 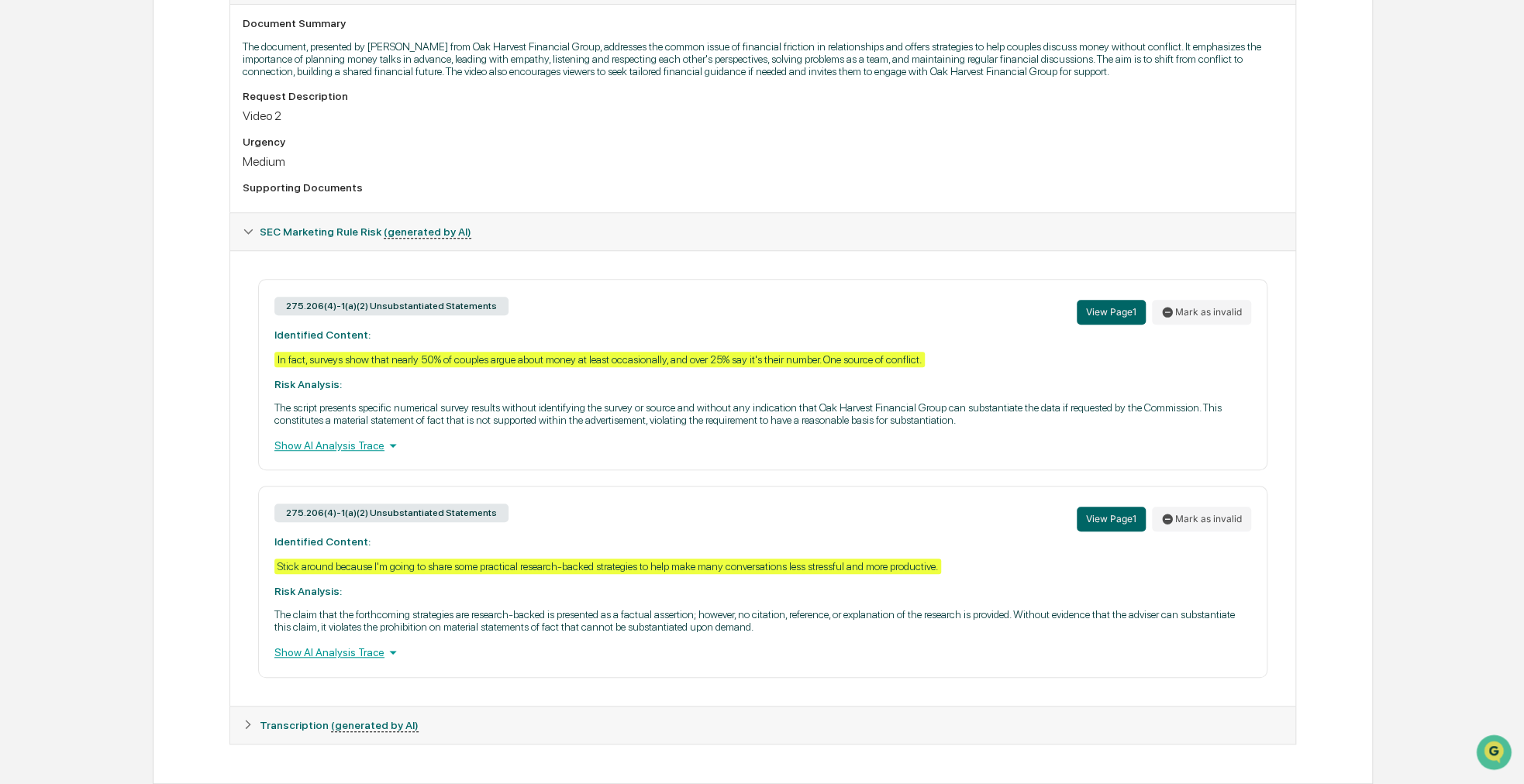 I want to click on div: Supporting Documents, so click(x=763, y=187).